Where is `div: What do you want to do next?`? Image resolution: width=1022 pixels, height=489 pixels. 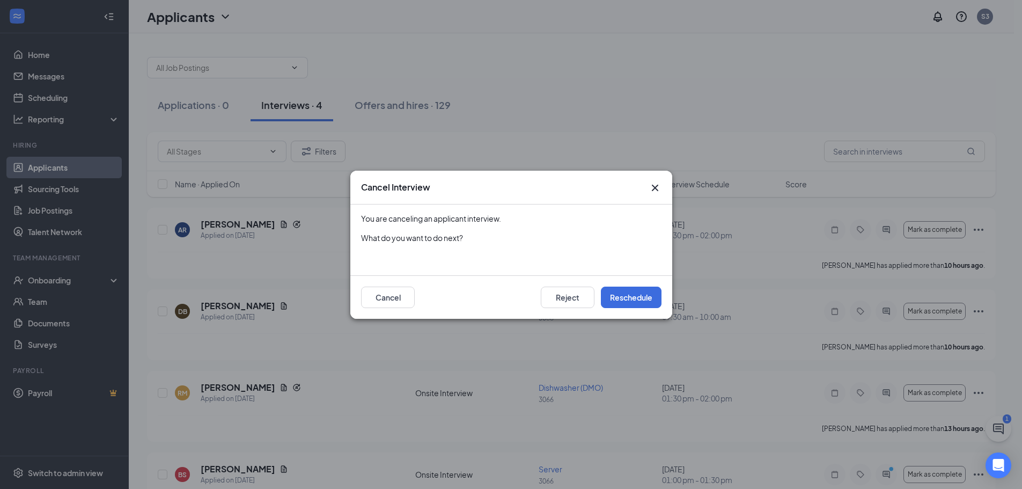
div: What do you want to do next? is located at coordinates (511, 238).